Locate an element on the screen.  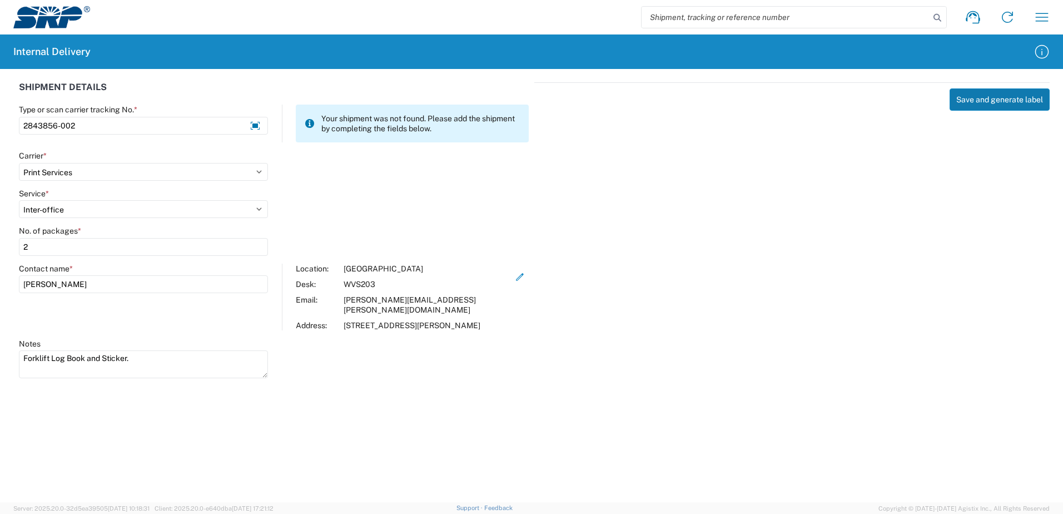
div: Location: is located at coordinates (317, 268).